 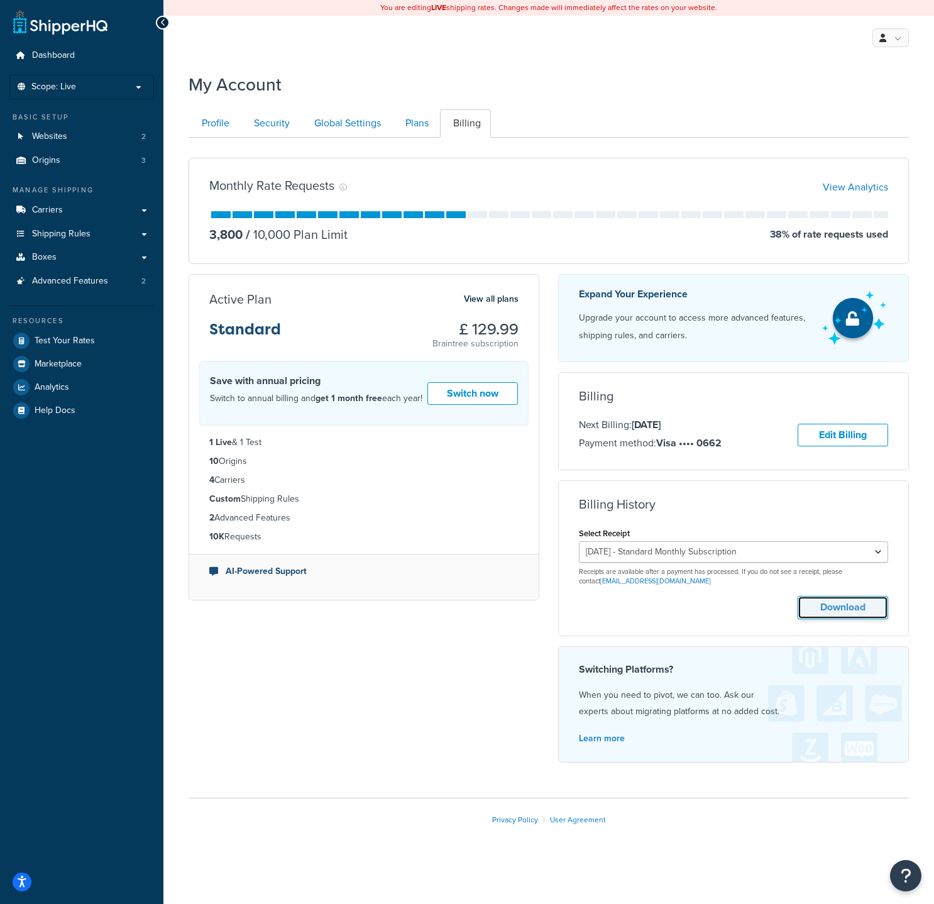 I want to click on span: Analytics, so click(x=52, y=387).